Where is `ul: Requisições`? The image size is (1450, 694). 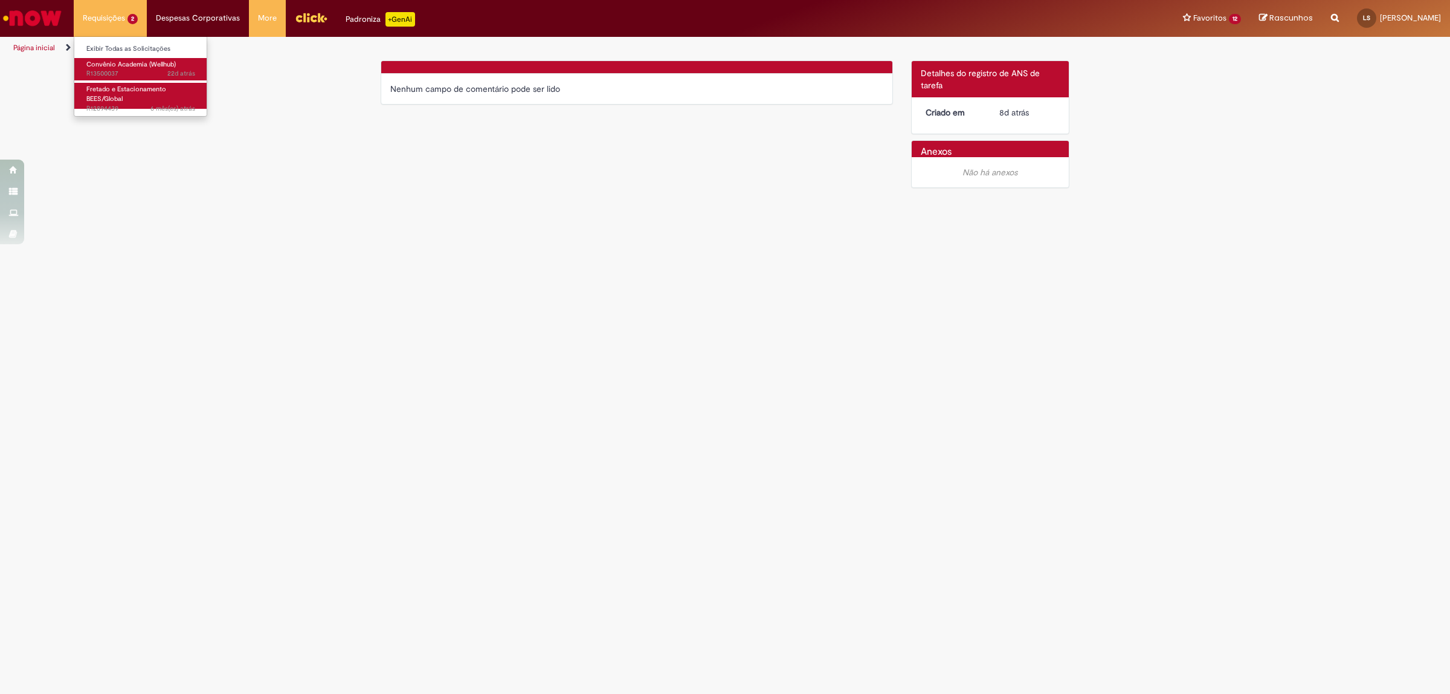 ul: Requisições is located at coordinates (140, 76).